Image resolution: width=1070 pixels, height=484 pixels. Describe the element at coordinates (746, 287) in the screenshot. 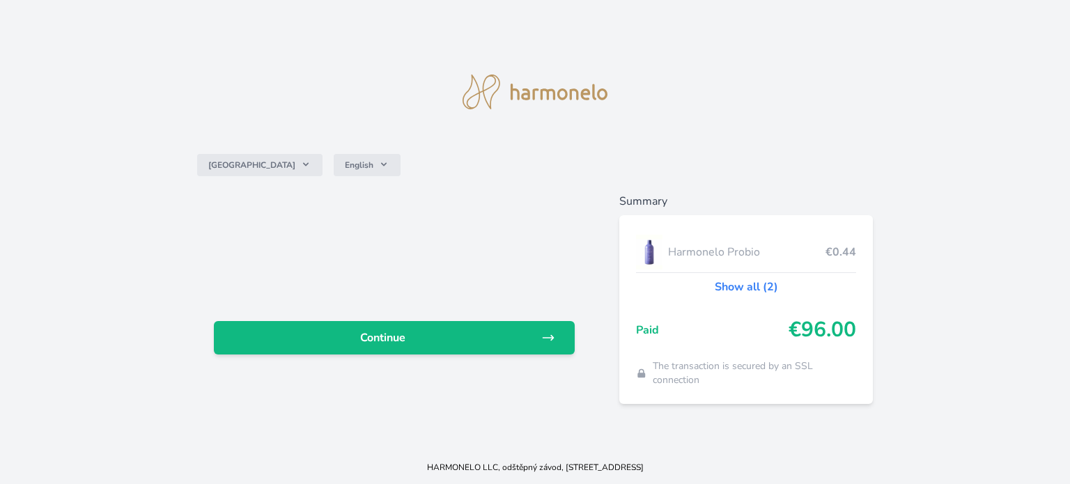

I see `a: Show all (2)` at that location.